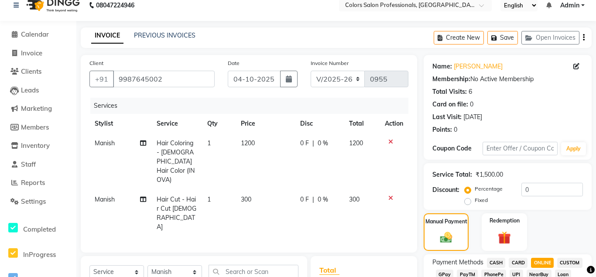 This screenshot has width=596, height=277. What do you see at coordinates (446, 117) in the screenshot?
I see `div: Last Visit:` at bounding box center [446, 117].